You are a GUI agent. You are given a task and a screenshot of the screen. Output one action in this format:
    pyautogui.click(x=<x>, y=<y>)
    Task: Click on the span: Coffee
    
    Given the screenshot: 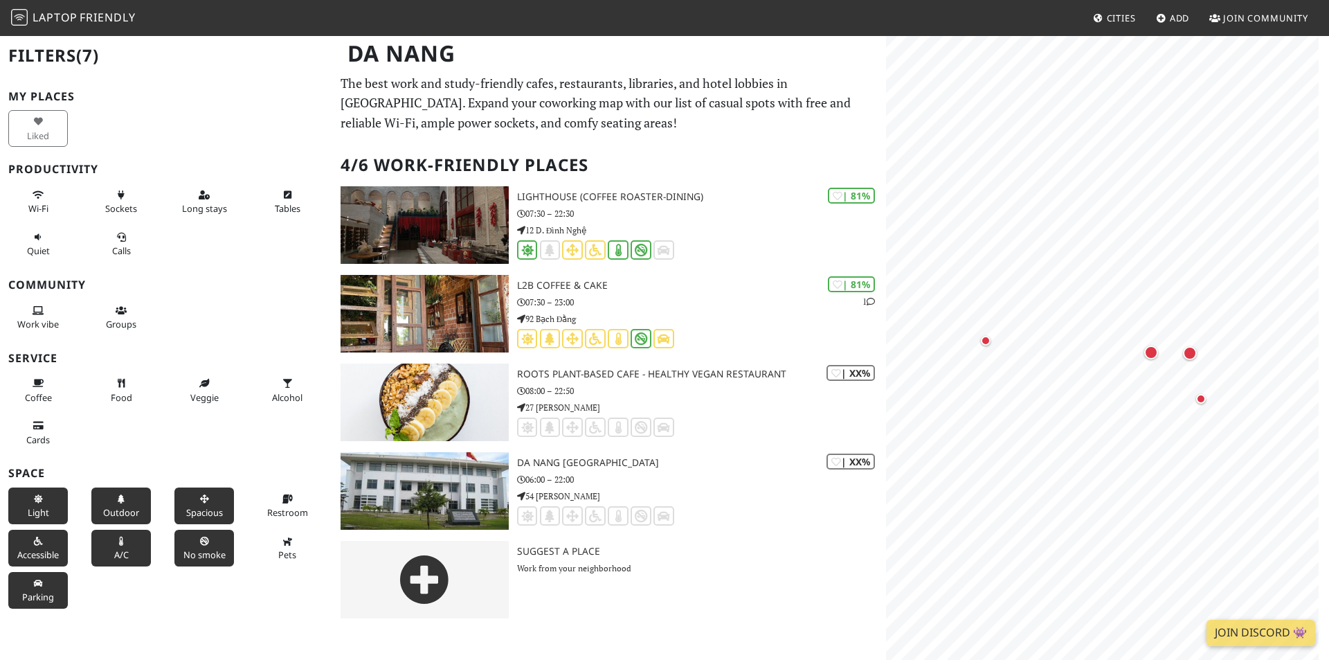 What is the action you would take?
    pyautogui.click(x=38, y=397)
    